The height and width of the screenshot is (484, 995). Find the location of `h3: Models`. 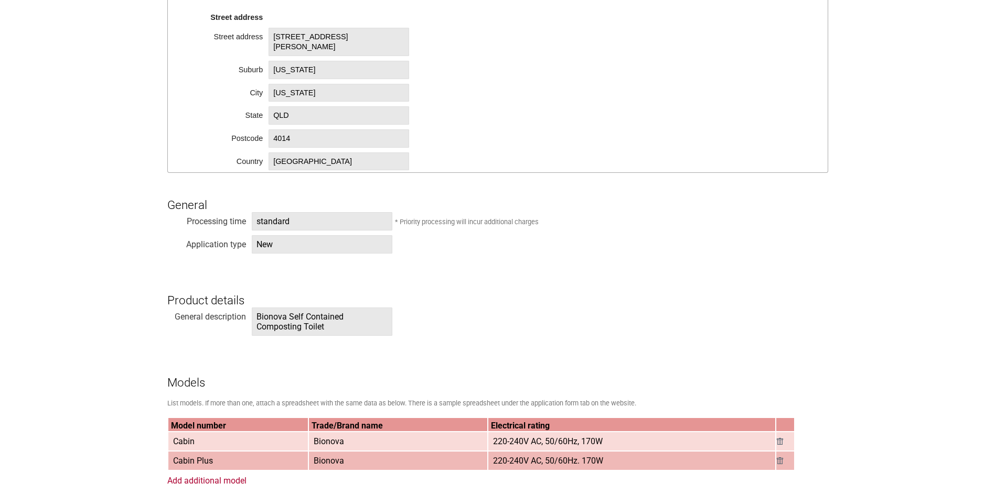

h3: Models is located at coordinates (498, 374).